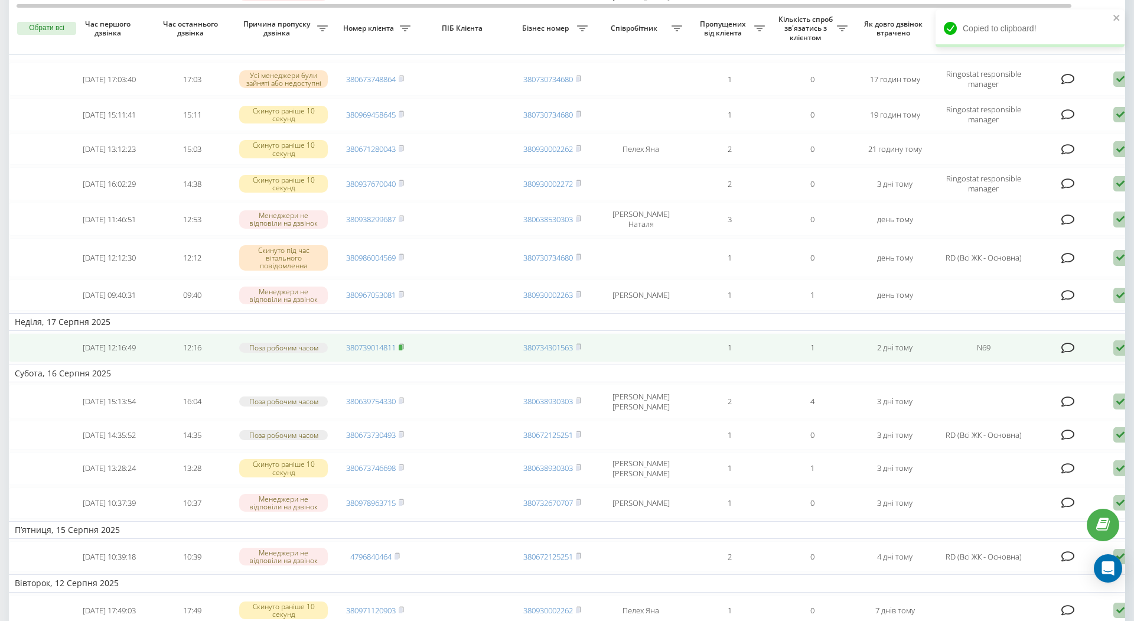  I want to click on a: 380930002272, so click(548, 184).